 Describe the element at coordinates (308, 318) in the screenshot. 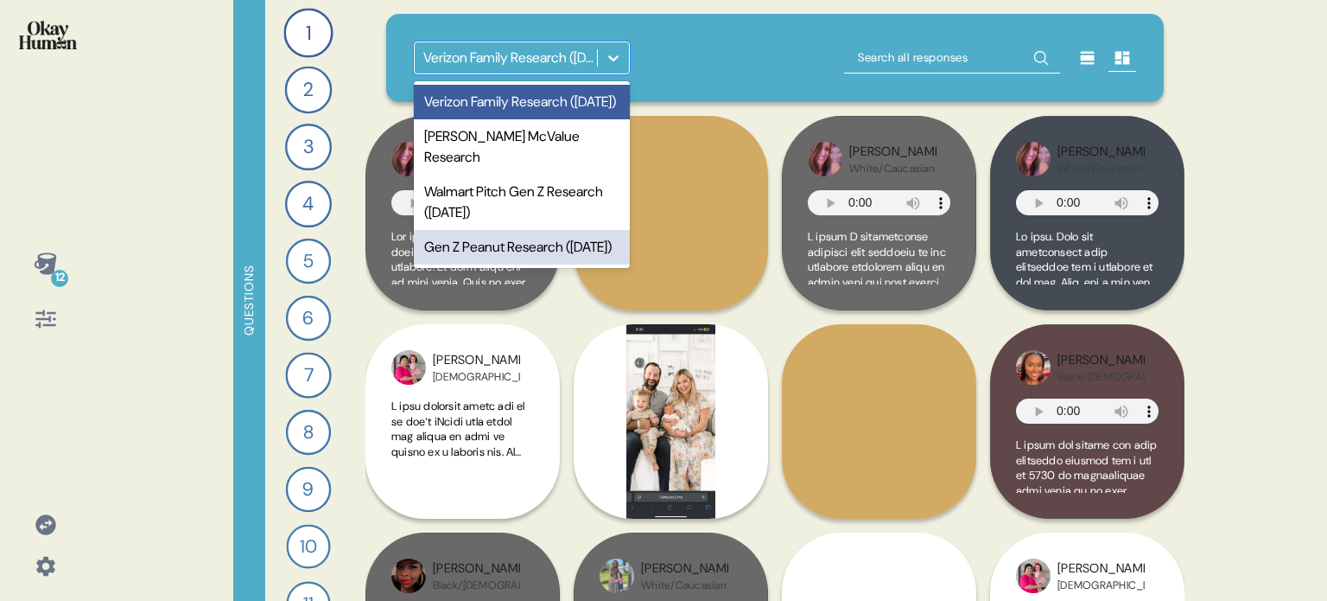

I see `div: 6` at that location.